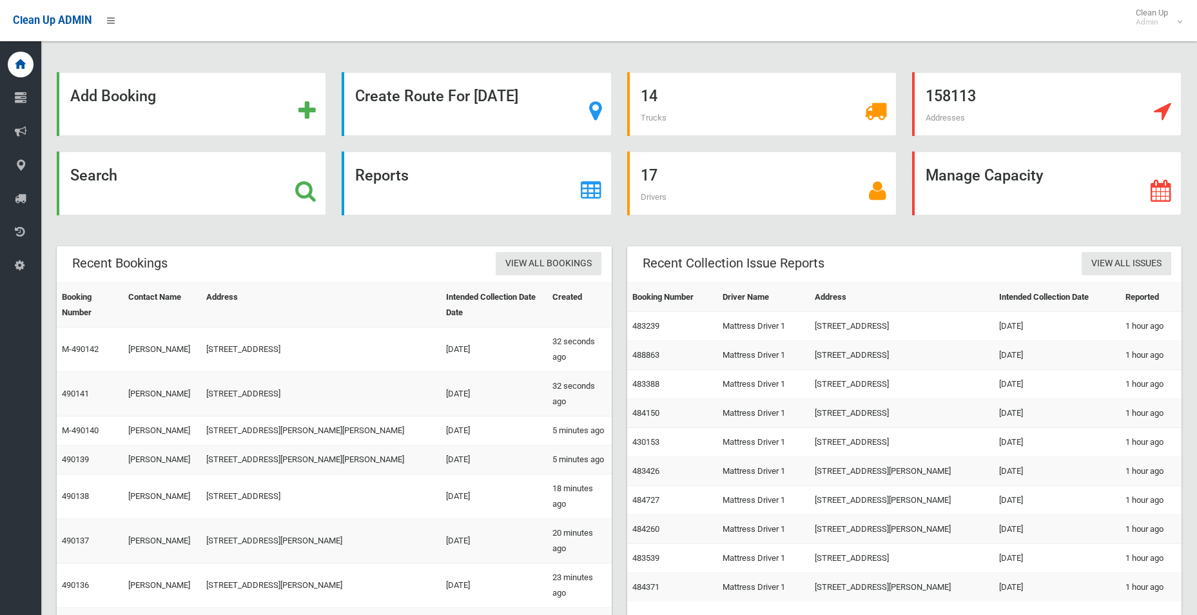 The height and width of the screenshot is (615, 1197). Describe the element at coordinates (75, 496) in the screenshot. I see `a: 490138` at that location.